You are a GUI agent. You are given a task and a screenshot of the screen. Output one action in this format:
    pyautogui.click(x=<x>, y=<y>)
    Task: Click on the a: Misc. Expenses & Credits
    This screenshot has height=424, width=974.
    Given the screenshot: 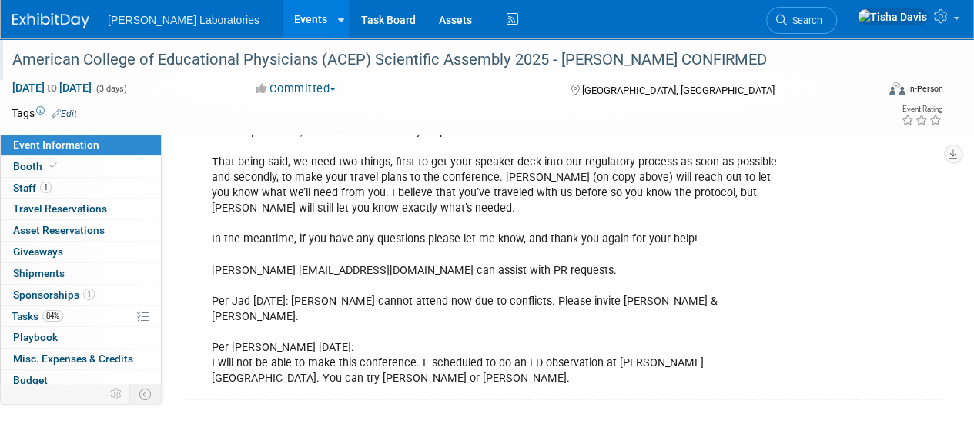 What is the action you would take?
    pyautogui.click(x=81, y=359)
    